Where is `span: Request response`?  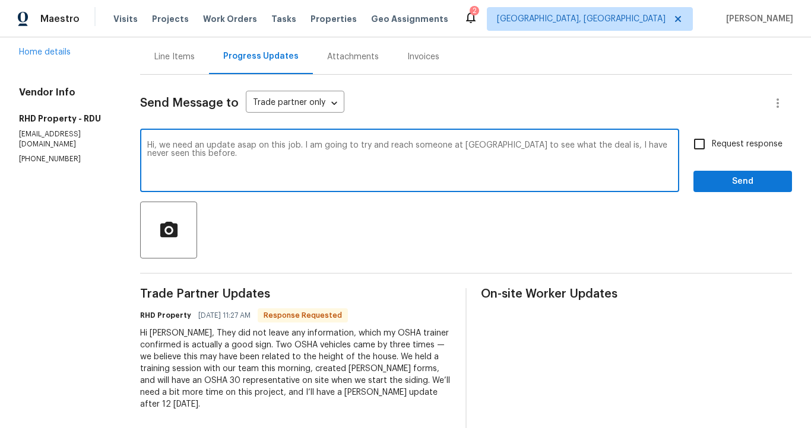
span: Request response is located at coordinates (746, 144).